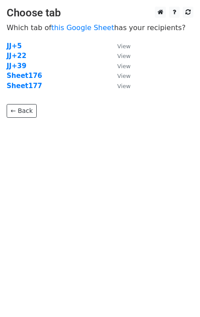 Image resolution: width=200 pixels, height=317 pixels. Describe the element at coordinates (16, 56) in the screenshot. I see `strong: JJ+22` at that location.